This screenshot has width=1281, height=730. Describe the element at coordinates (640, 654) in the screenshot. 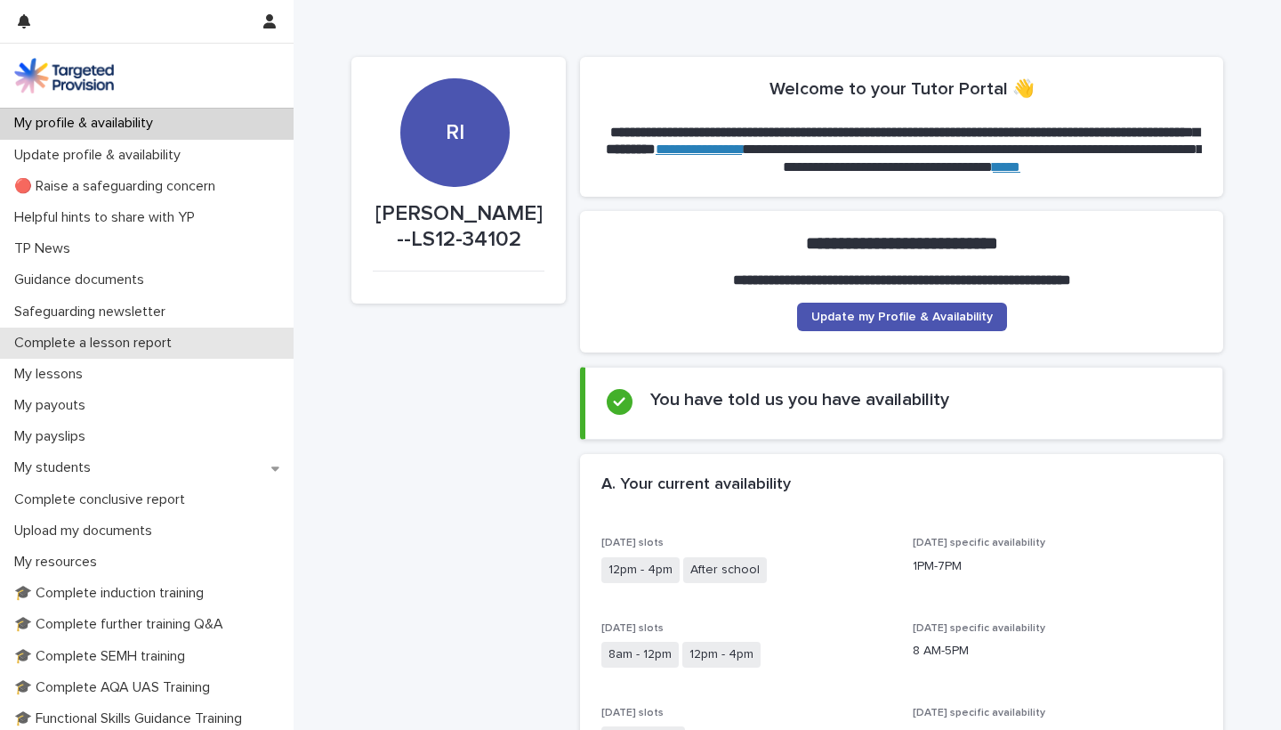

I see `span: 8am - 12pm` at that location.